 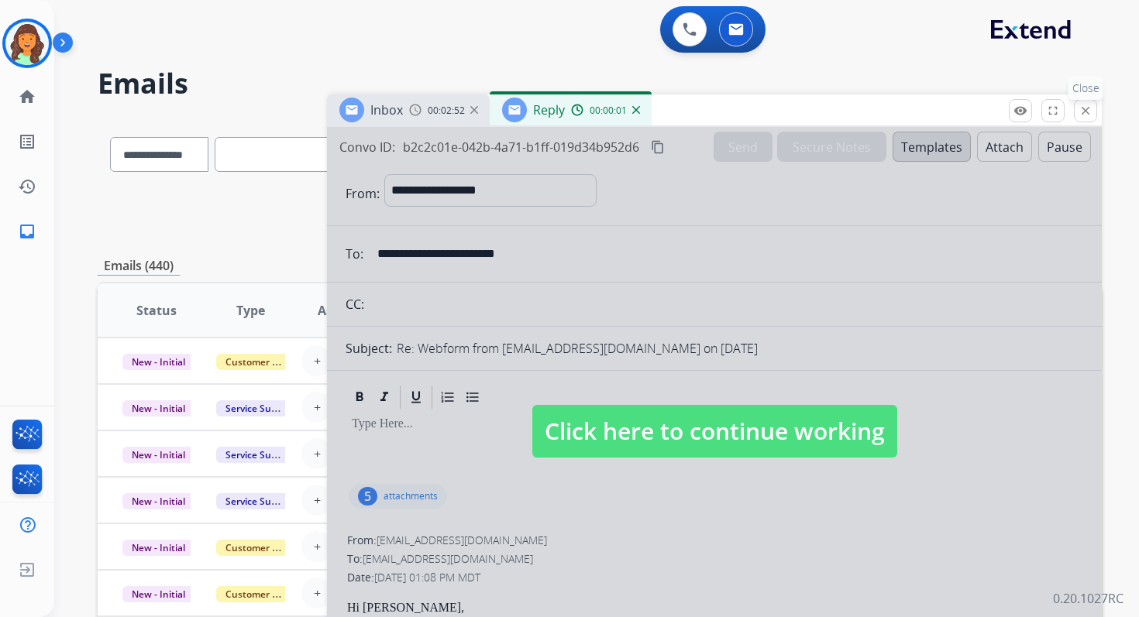 What do you see at coordinates (27, 43) in the screenshot?
I see `img: avatar` at bounding box center [27, 43].